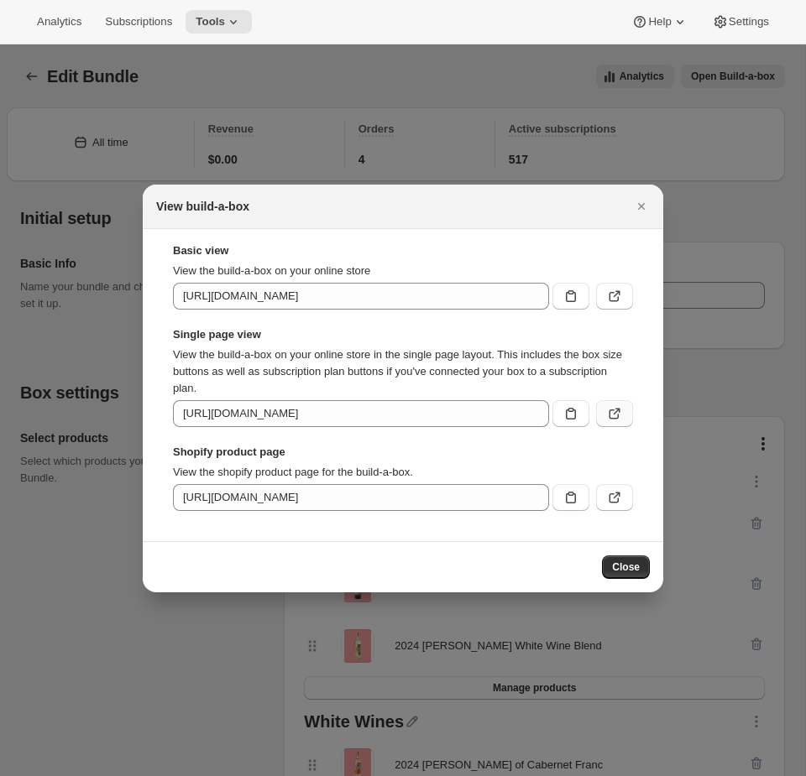  I want to click on p: View the build-a-box on your online store in the single page layout. This includes the box size b..., so click(403, 372).